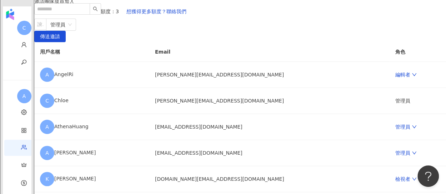 This screenshot has width=446, height=194. Describe the element at coordinates (92, 75) in the screenshot. I see `div: AngelRi` at that location.